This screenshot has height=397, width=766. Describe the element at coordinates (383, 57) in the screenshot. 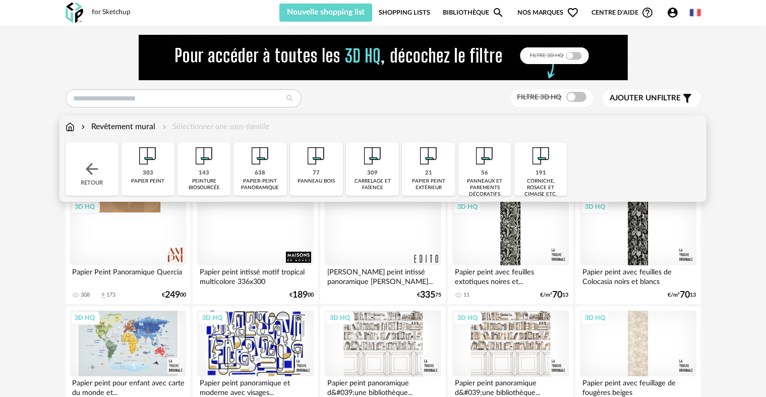

I see `img: FILTRE%20HQ%20NEW_V1%20(4).gif` at that location.